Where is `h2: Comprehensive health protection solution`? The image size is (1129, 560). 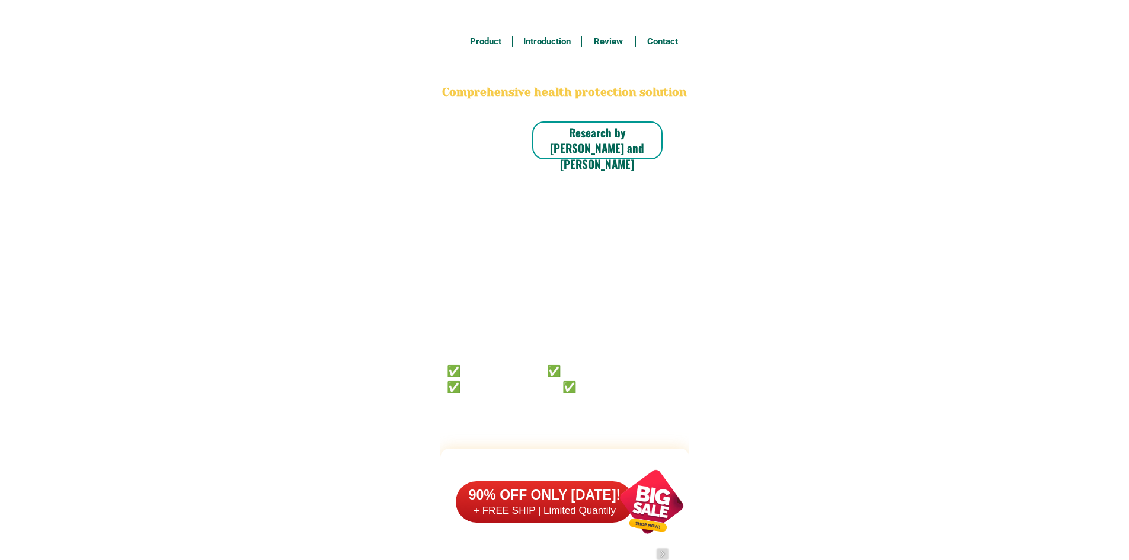 h2: Comprehensive health protection solution is located at coordinates (565, 92).